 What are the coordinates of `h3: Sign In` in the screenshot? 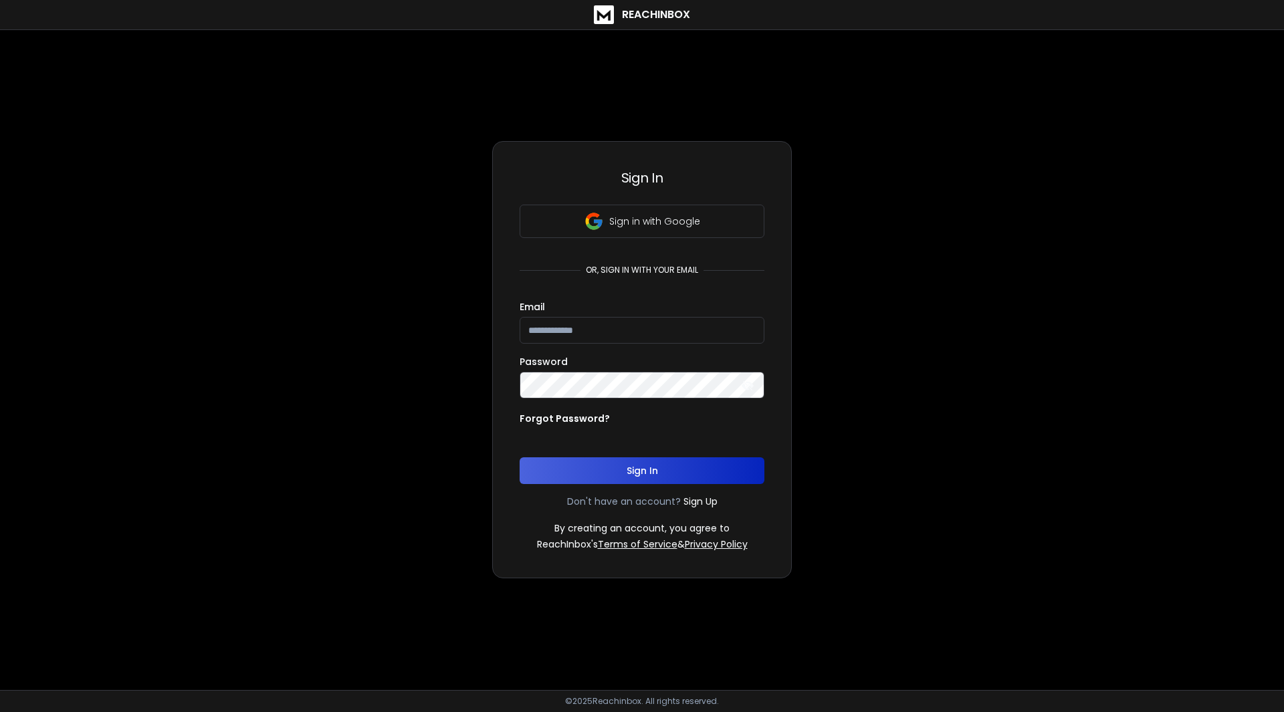 It's located at (642, 178).